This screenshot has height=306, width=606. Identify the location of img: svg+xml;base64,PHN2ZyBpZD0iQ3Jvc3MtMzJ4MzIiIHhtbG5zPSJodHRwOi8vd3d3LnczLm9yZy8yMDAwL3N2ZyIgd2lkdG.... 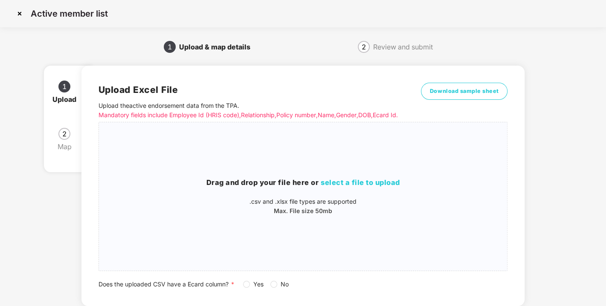
(20, 14).